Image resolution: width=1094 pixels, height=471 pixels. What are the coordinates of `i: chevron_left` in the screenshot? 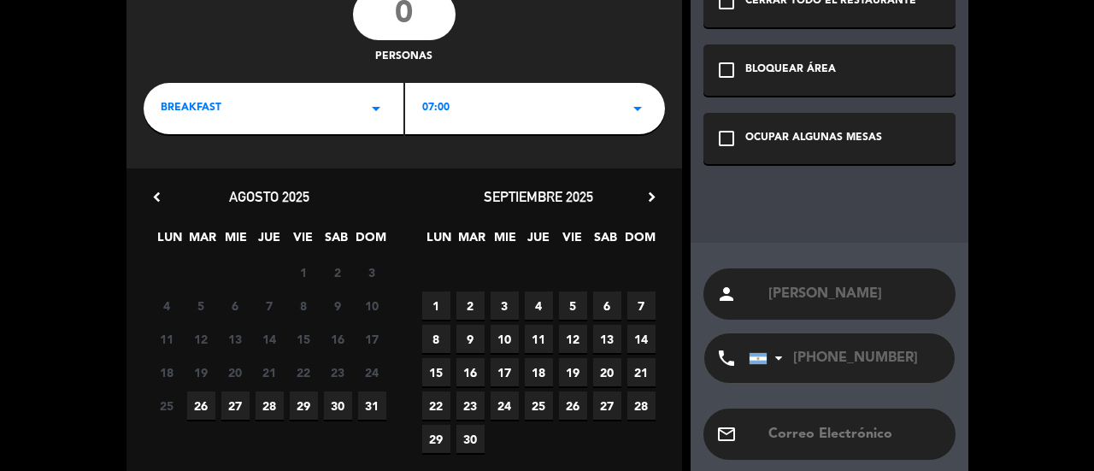 It's located at (156, 197).